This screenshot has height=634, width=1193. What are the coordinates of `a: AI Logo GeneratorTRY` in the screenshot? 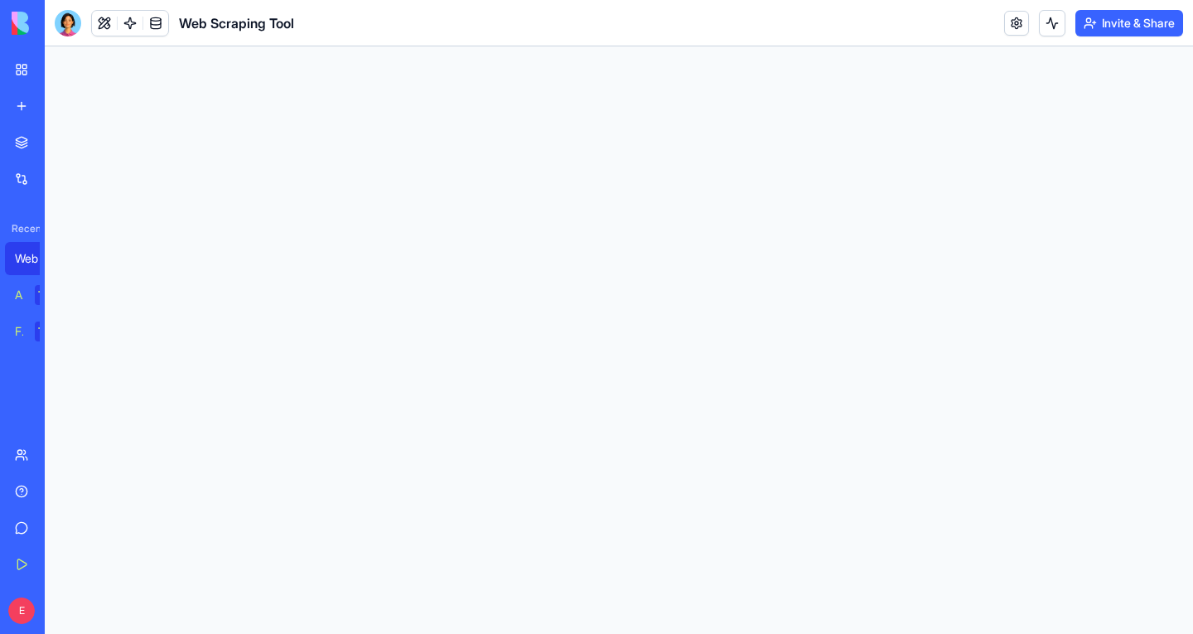 It's located at (38, 295).